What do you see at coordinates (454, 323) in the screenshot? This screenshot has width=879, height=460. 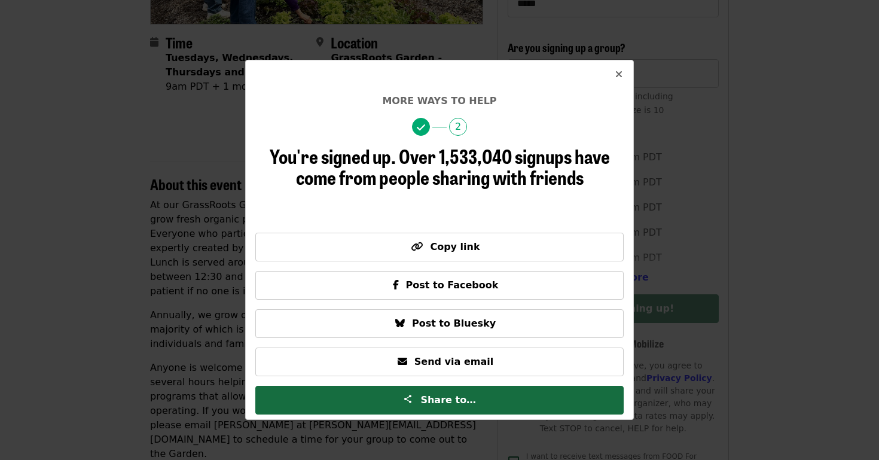 I see `span: Post to Bluesky` at bounding box center [454, 323].